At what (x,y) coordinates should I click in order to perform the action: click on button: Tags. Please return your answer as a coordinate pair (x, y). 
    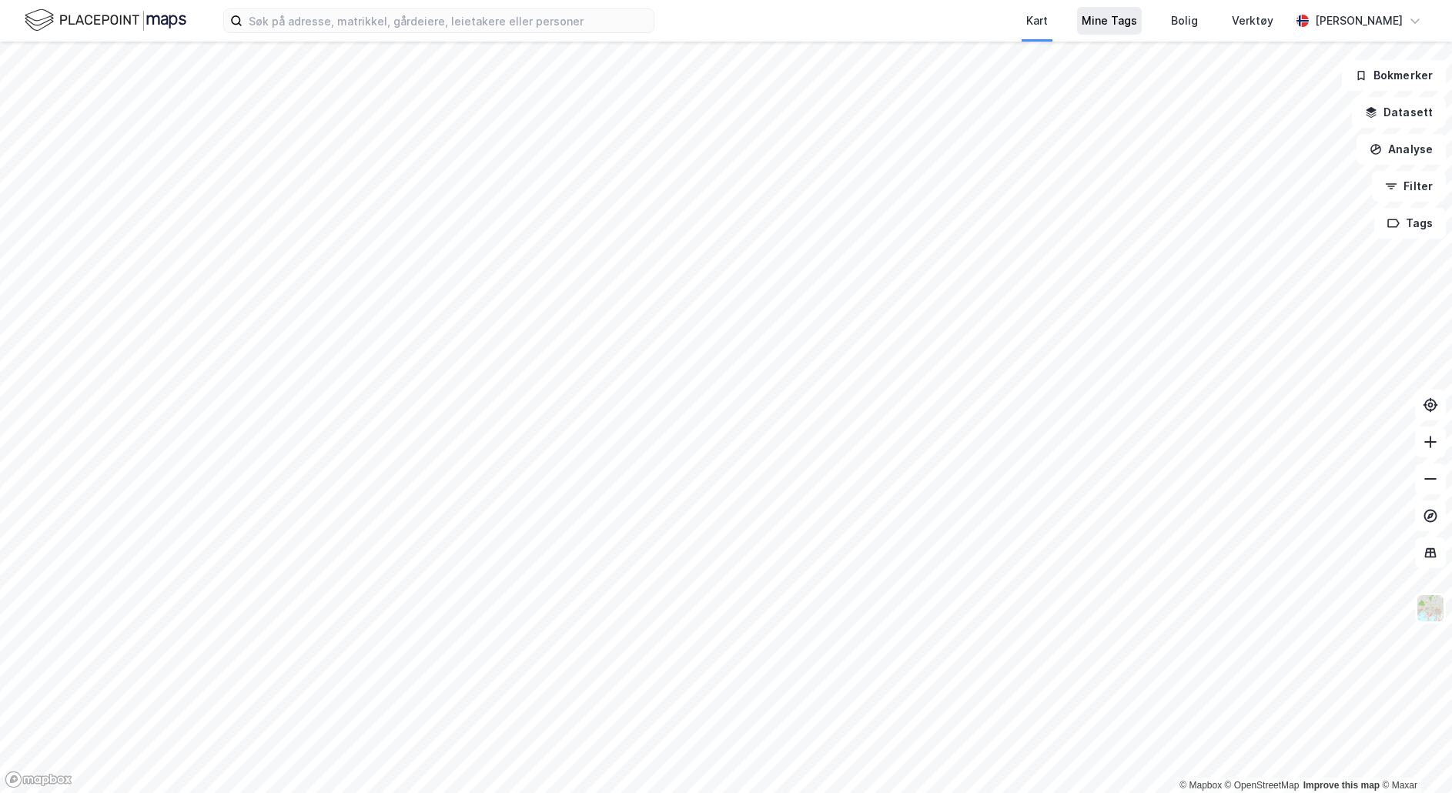
    Looking at the image, I should click on (1410, 223).